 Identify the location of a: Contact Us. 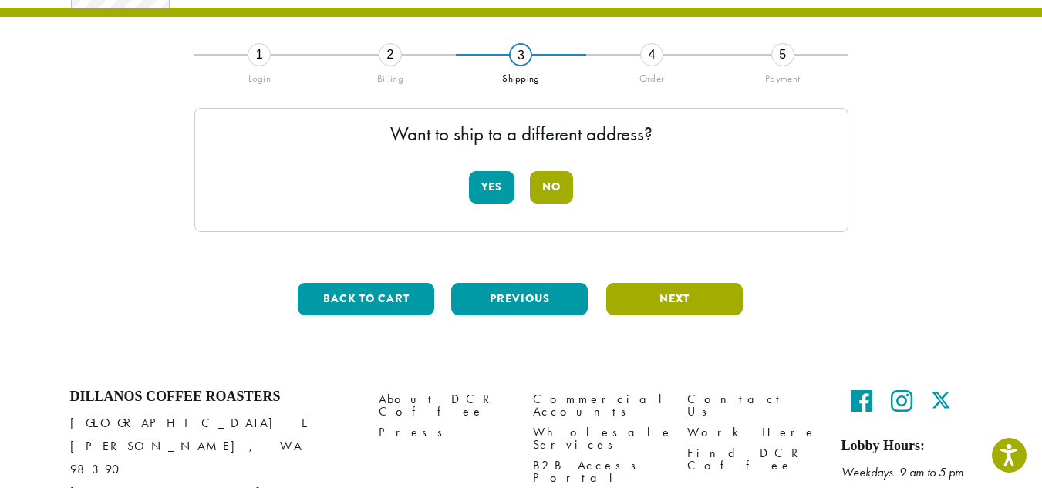
(753, 405).